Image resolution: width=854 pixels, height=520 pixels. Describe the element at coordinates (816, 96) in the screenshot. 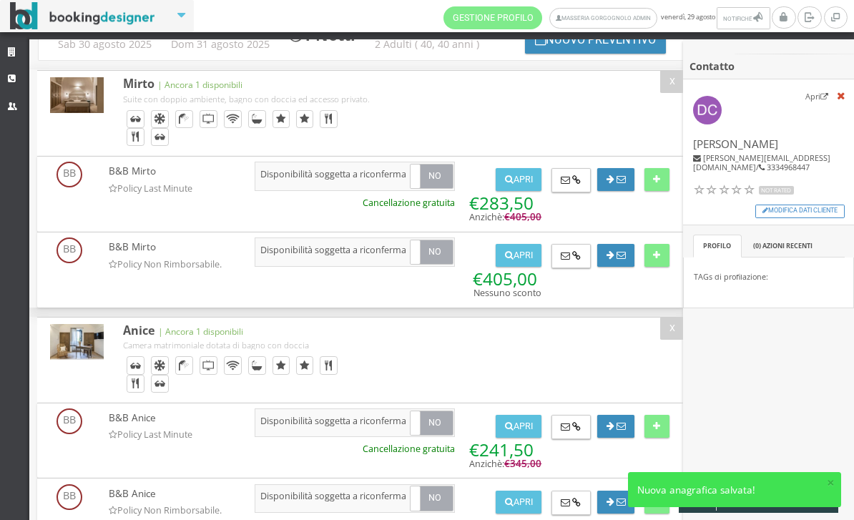

I see `small: Apri` at that location.